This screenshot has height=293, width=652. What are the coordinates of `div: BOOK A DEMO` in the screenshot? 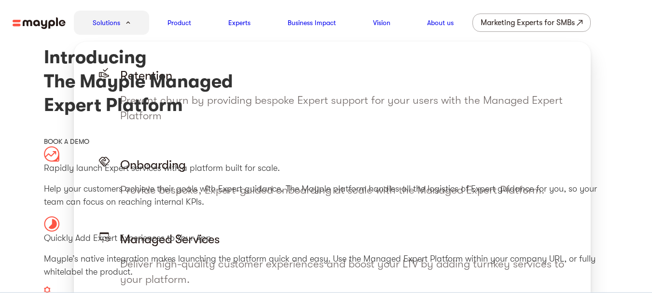 It's located at (326, 141).